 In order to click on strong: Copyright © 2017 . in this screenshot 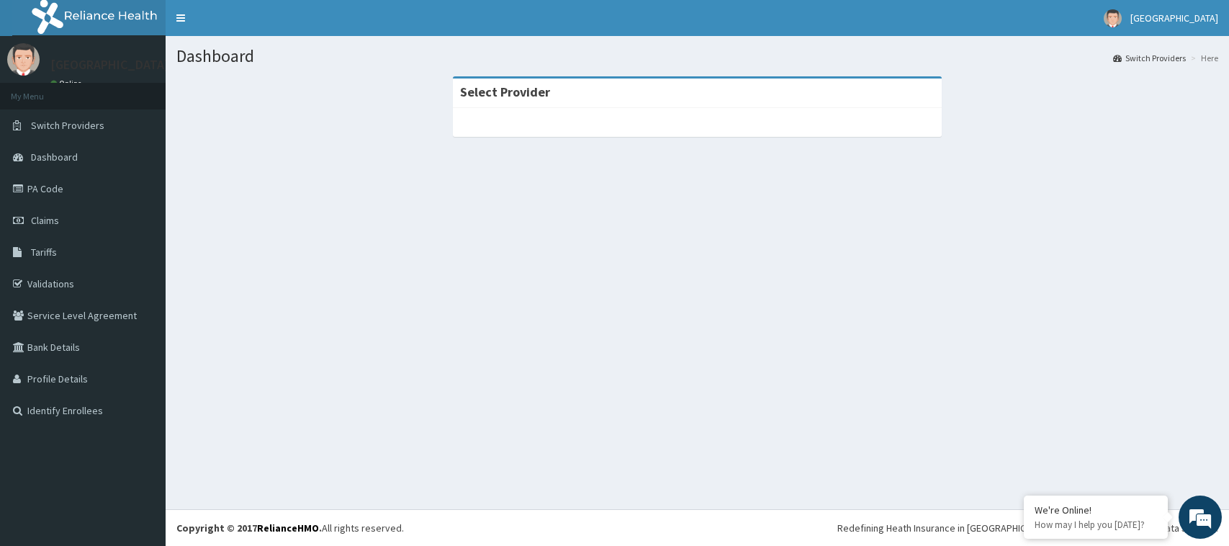, I will do `click(249, 528)`.